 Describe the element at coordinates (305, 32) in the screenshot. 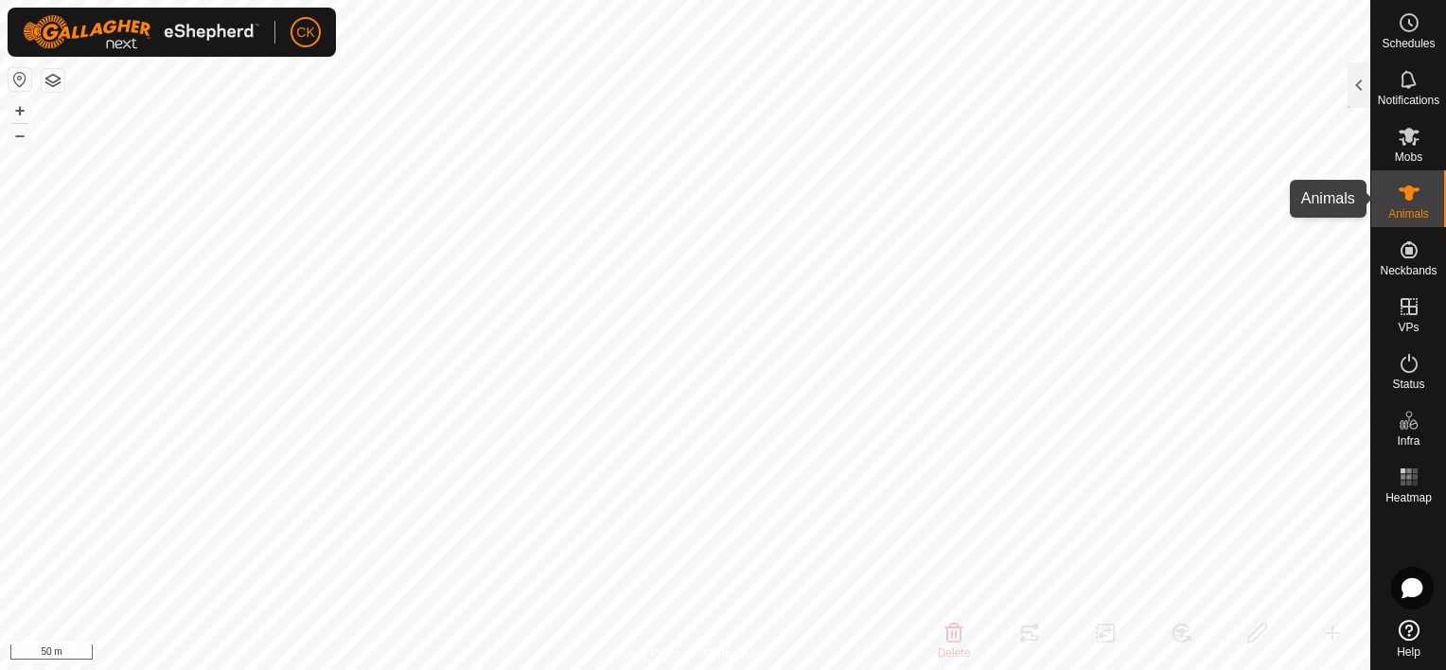

I see `span: CK` at that location.